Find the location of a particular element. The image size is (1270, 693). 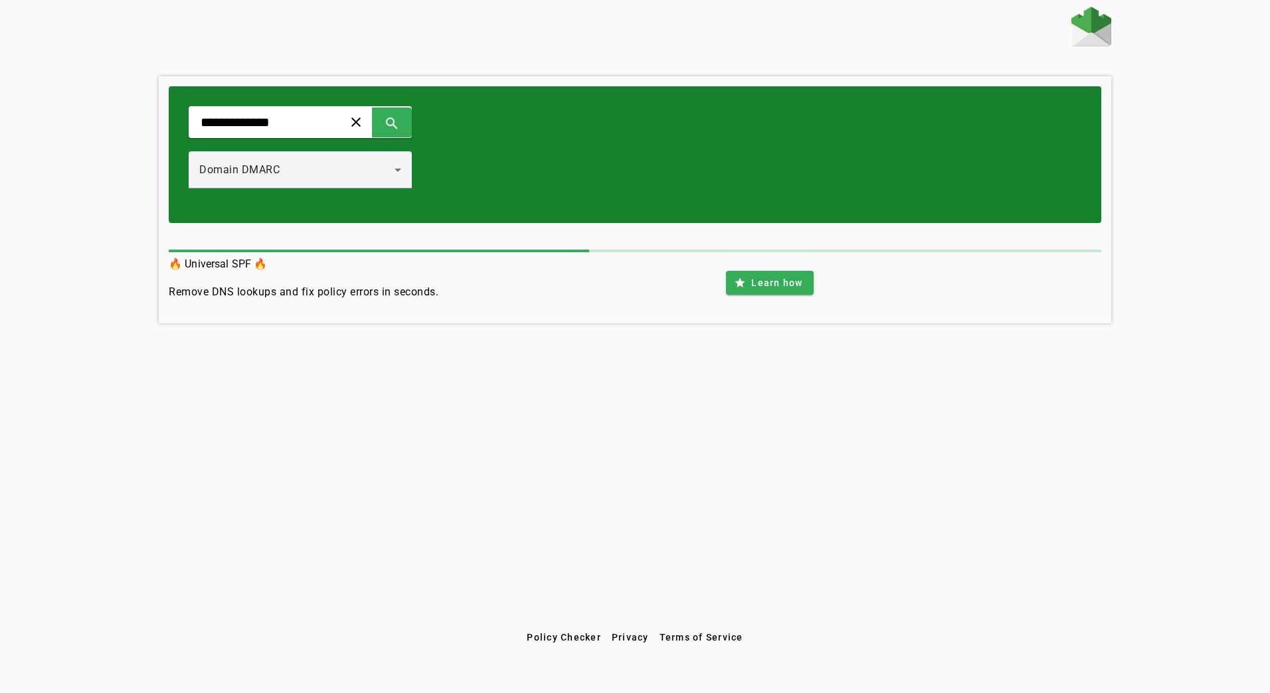

button: Learn how is located at coordinates (769, 283).